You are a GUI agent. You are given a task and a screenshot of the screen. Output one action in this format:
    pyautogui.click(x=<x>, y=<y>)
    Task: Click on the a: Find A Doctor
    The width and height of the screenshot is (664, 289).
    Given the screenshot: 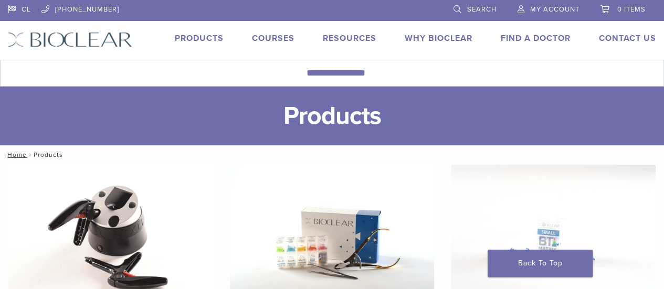 What is the action you would take?
    pyautogui.click(x=536, y=38)
    